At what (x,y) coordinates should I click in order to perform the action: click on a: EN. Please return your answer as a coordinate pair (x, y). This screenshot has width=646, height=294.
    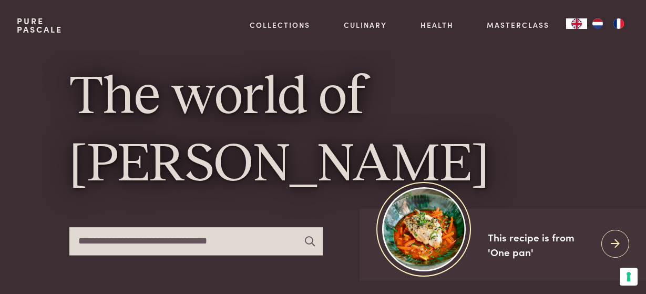
    Looking at the image, I should click on (577, 24).